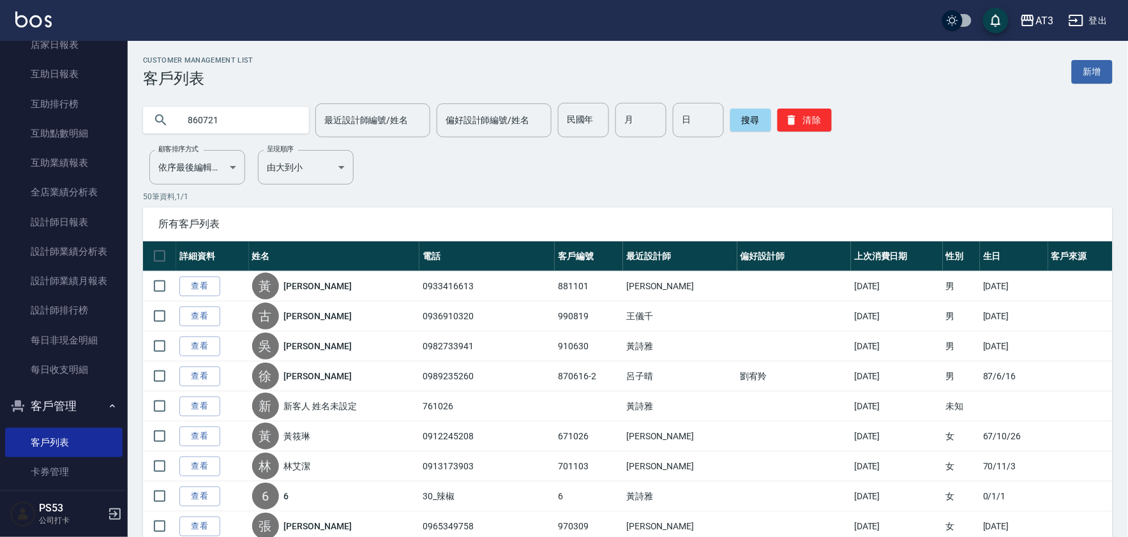 This screenshot has width=1128, height=537. I want to click on h2: Customer Management List, so click(198, 60).